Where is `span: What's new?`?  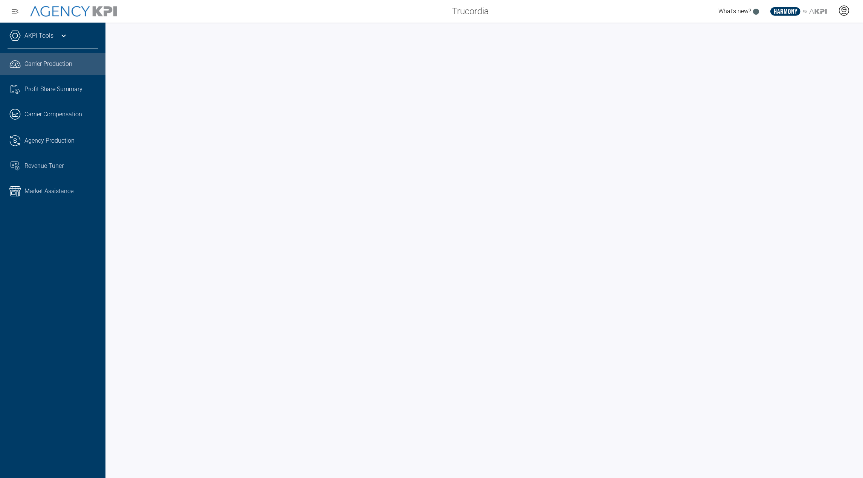 span: What's new? is located at coordinates (735, 11).